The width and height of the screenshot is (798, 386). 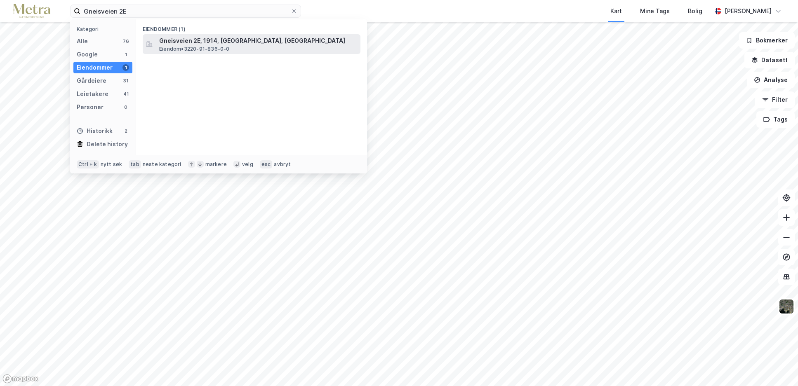 What do you see at coordinates (126, 94) in the screenshot?
I see `div: 41` at bounding box center [126, 94].